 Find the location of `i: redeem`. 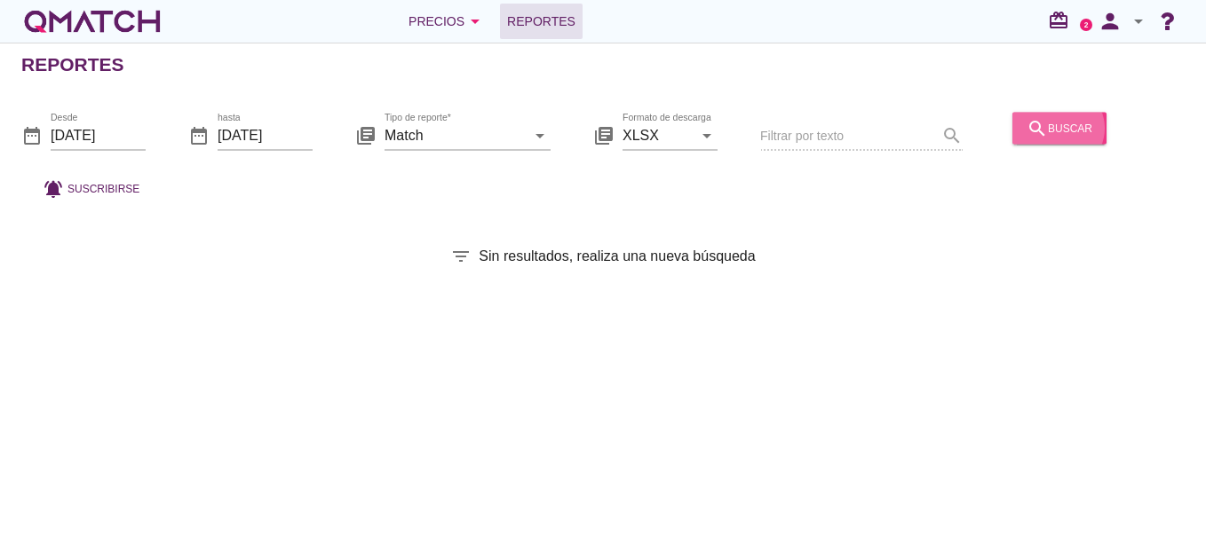

i: redeem is located at coordinates (1062, 20).